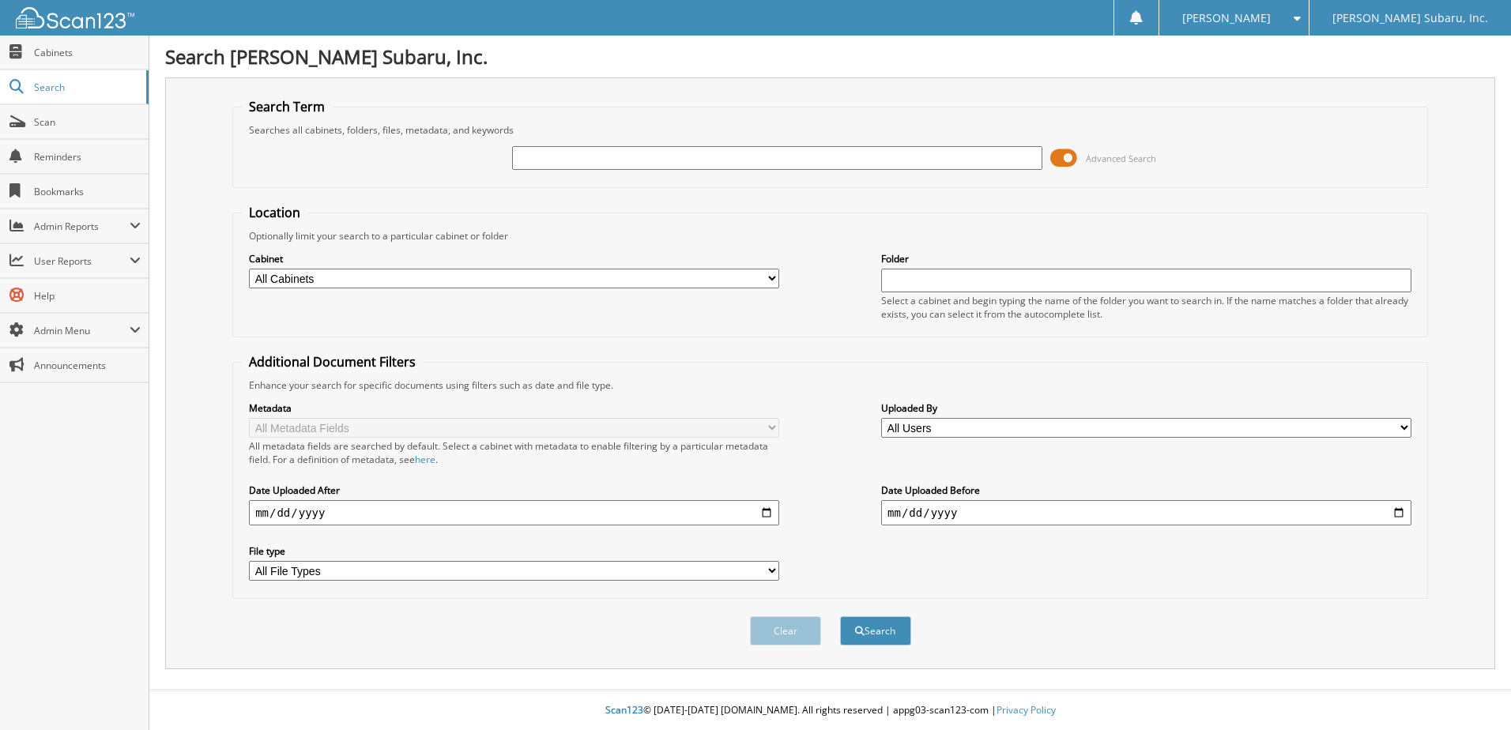 The width and height of the screenshot is (1511, 730). I want to click on label: Metadata, so click(514, 408).